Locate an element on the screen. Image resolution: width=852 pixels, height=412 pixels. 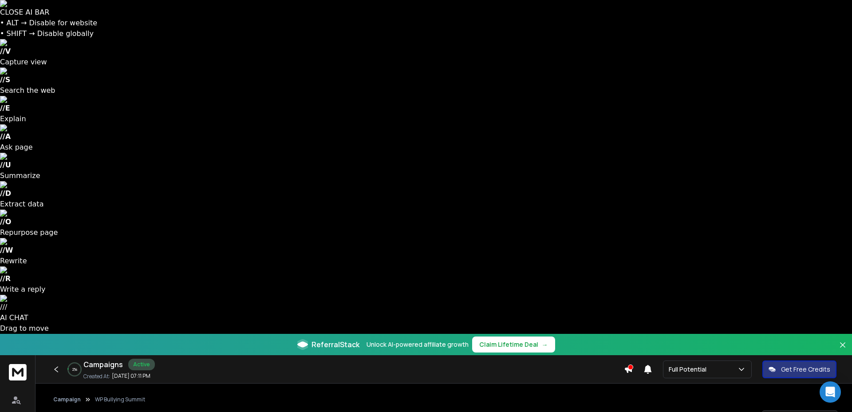
span: ReferralStack is located at coordinates (335, 344).